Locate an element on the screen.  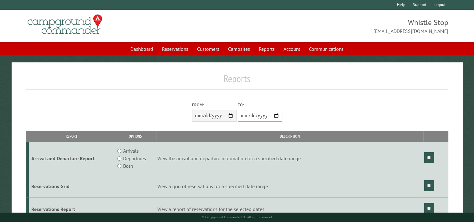
td: Arrival and Departure Report is located at coordinates (72, 158).